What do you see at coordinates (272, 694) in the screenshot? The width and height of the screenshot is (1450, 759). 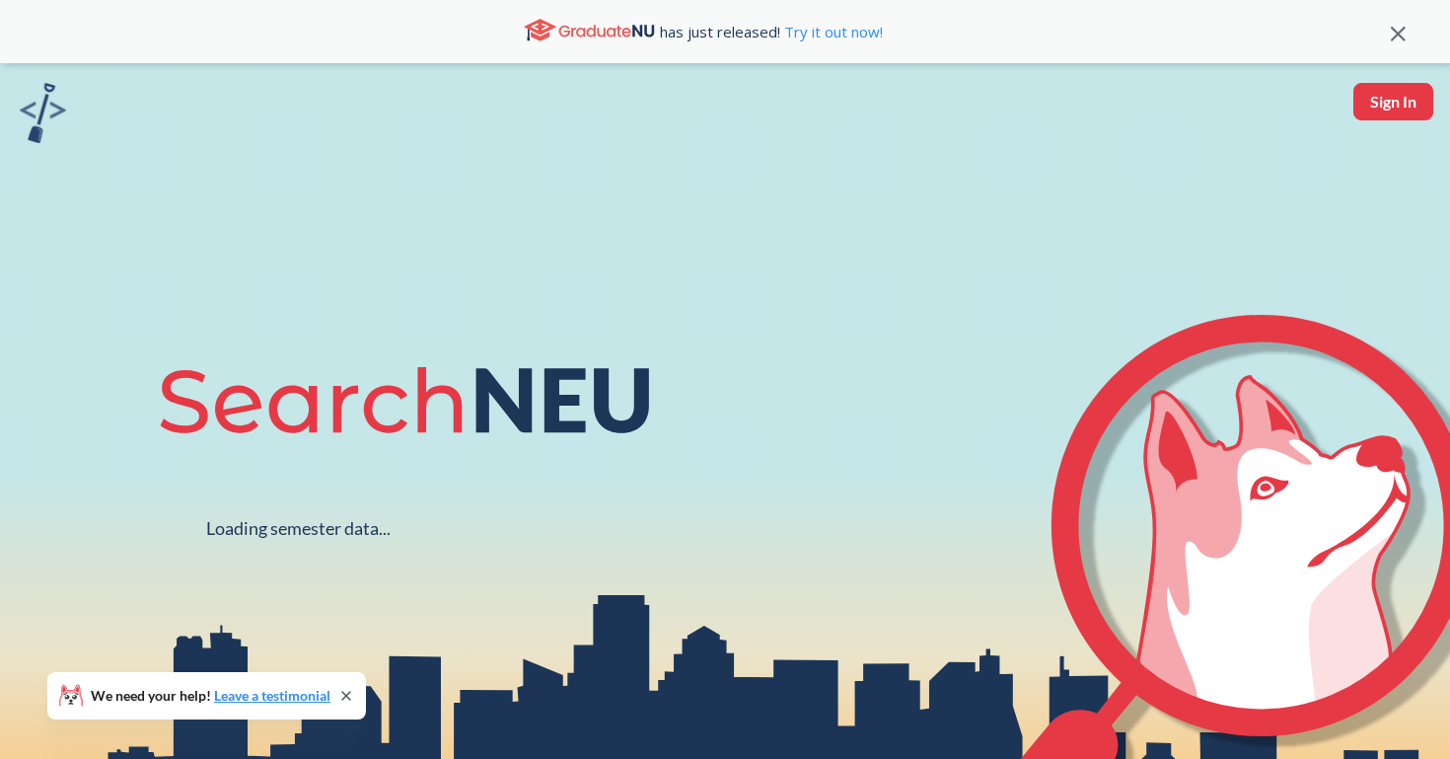 I see `a: Leave a testimonial` at bounding box center [272, 694].